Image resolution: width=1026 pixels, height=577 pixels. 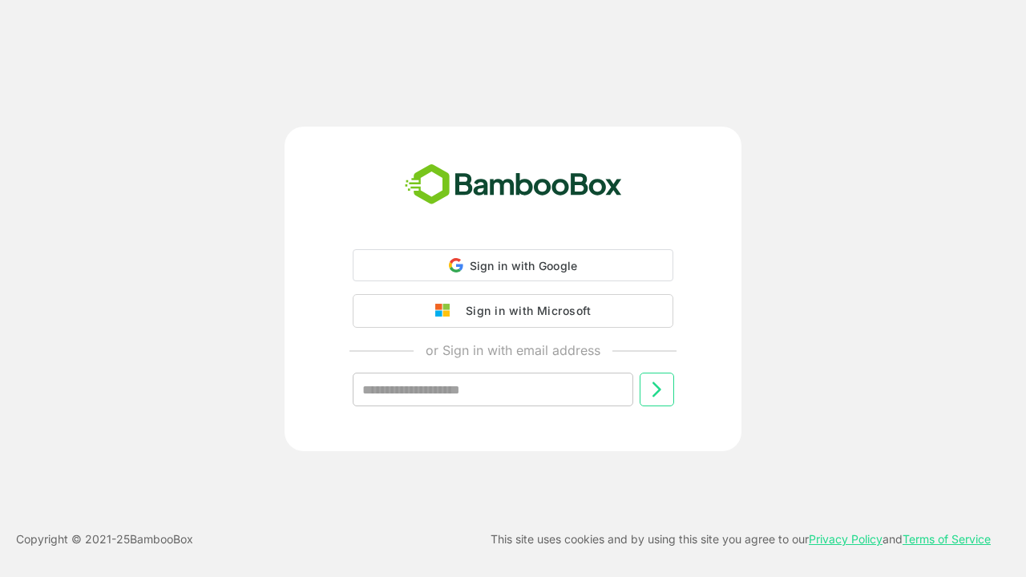 I want to click on p: or Sign in with email address, so click(x=513, y=350).